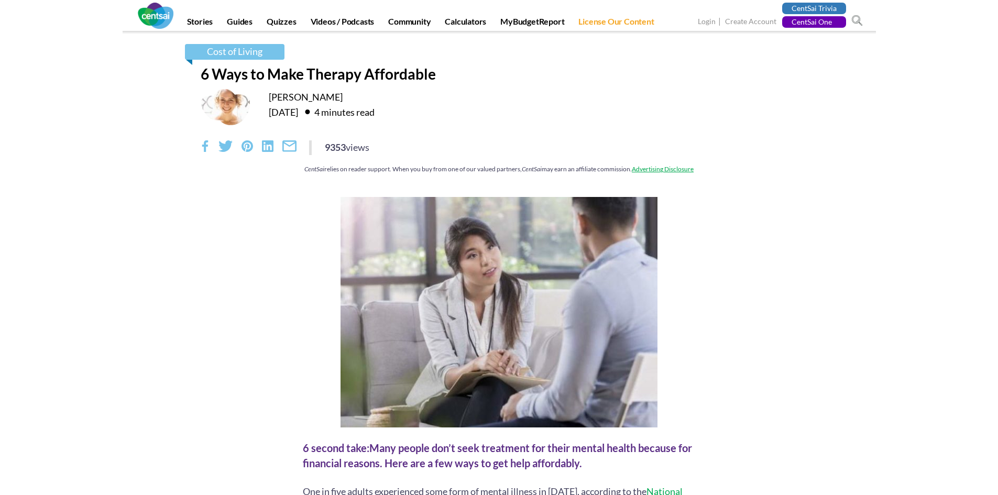 Image resolution: width=998 pixels, height=495 pixels. I want to click on img: 6 Ways to Make Therapy Affordable, so click(499, 312).